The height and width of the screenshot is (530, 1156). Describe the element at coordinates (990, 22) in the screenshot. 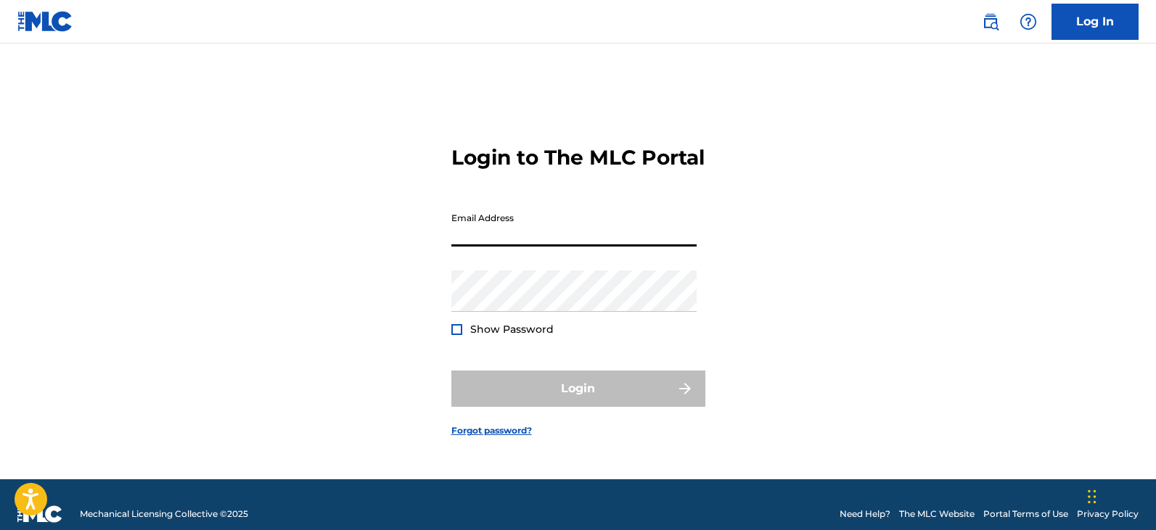

I see `a: Public Search` at that location.